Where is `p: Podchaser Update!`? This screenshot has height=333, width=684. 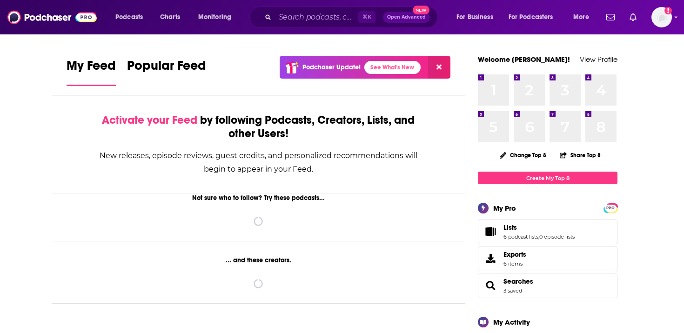 p: Podchaser Update! is located at coordinates (331, 67).